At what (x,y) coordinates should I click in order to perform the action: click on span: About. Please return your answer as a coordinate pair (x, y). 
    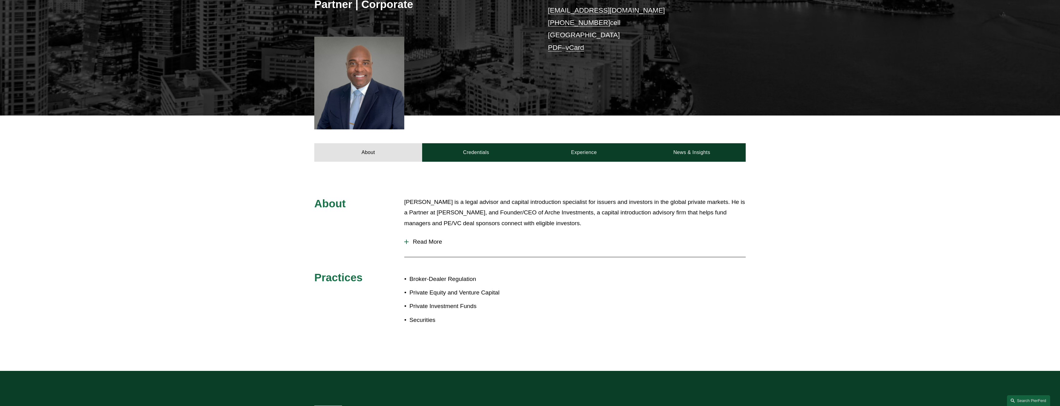
    Looking at the image, I should click on (330, 203).